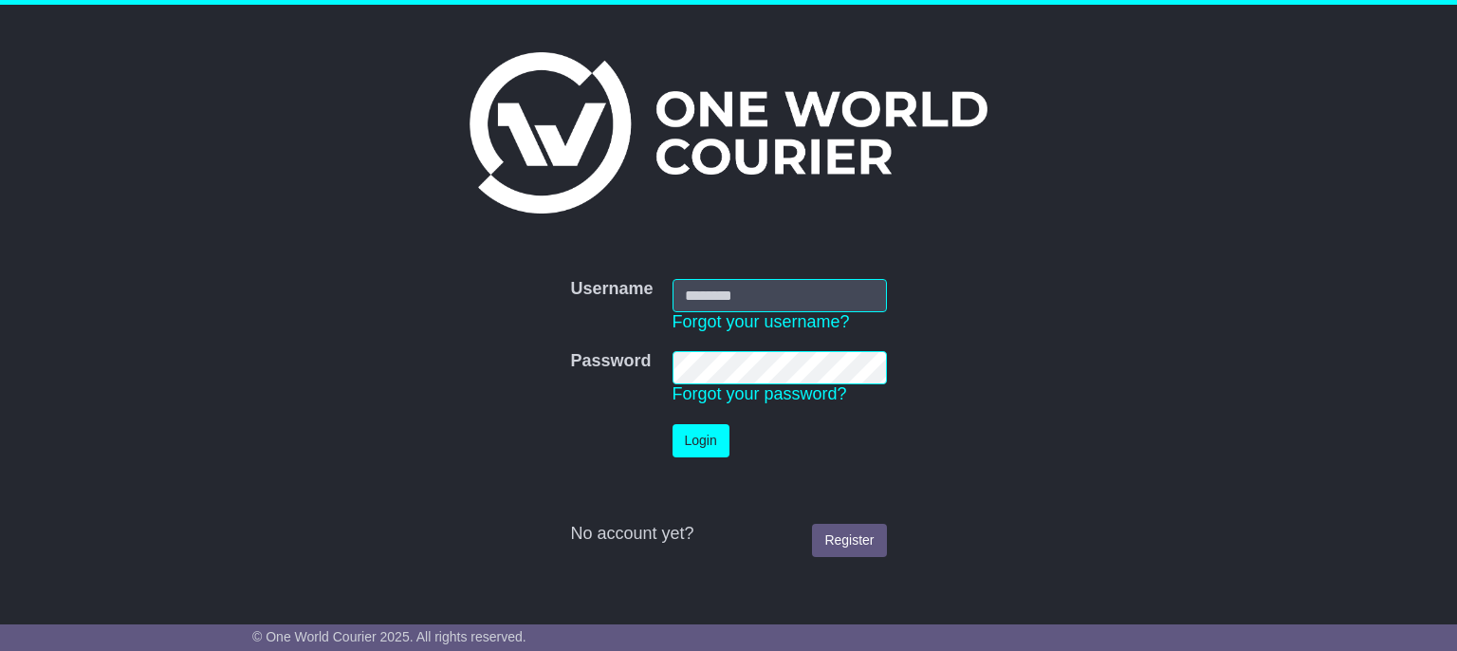  Describe the element at coordinates (611, 289) in the screenshot. I see `label: Username` at that location.